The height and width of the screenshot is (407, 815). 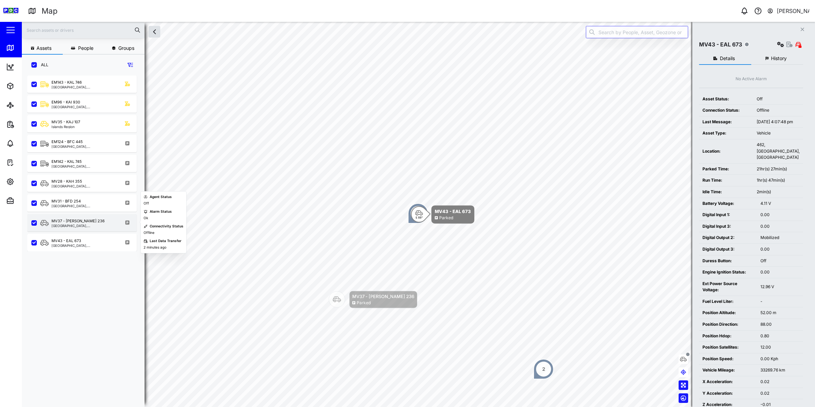 I want to click on img: Main Logo, so click(x=11, y=11).